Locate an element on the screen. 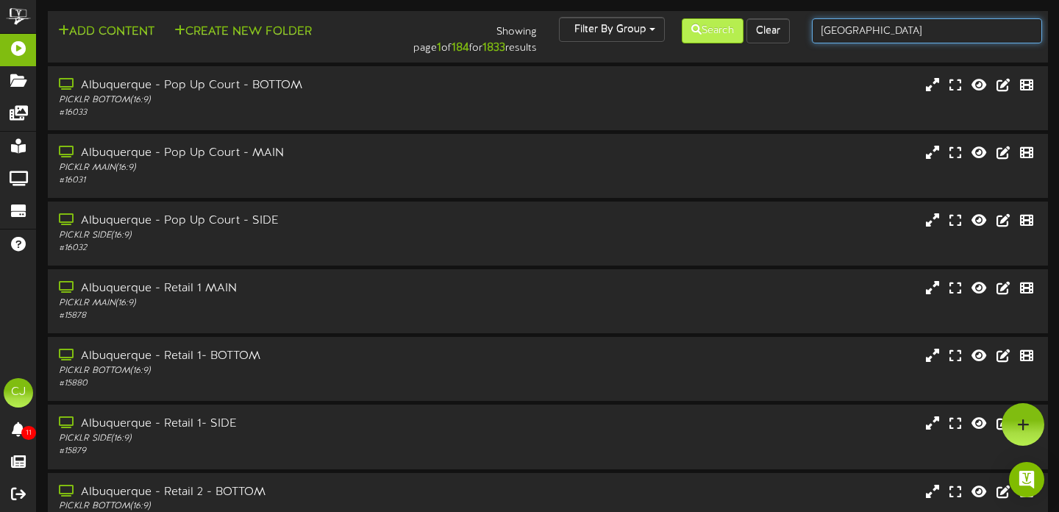 This screenshot has height=512, width=1059. div: Albuquerque - Retail 1- BOTTOM is located at coordinates (256, 356).